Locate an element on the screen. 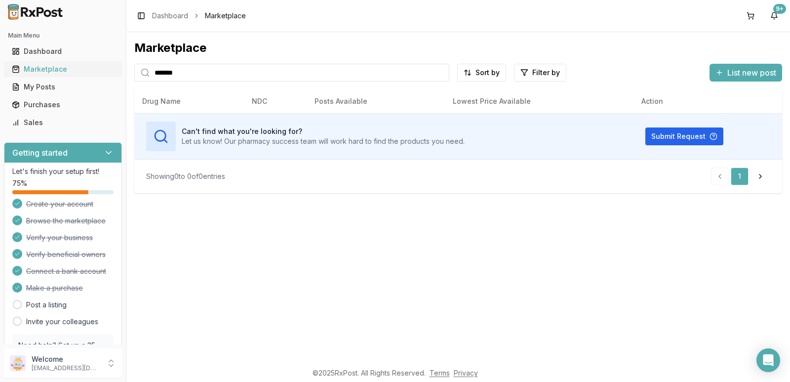 This screenshot has width=790, height=382. button: Sales is located at coordinates (63, 122).